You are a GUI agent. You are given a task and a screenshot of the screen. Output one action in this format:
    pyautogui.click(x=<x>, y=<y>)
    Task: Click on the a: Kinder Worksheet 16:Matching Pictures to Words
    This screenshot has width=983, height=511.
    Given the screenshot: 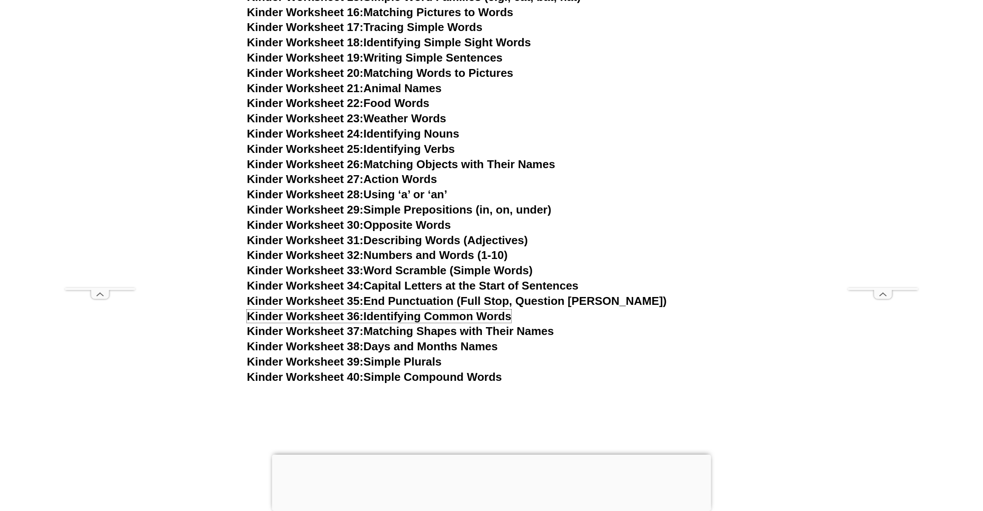 What is the action you would take?
    pyautogui.click(x=380, y=12)
    